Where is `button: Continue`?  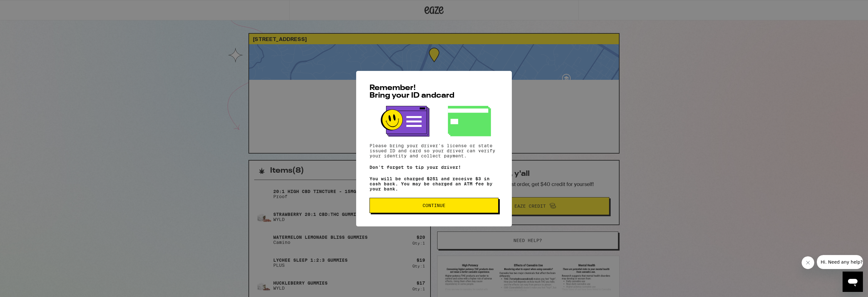
button: Continue is located at coordinates (434, 205).